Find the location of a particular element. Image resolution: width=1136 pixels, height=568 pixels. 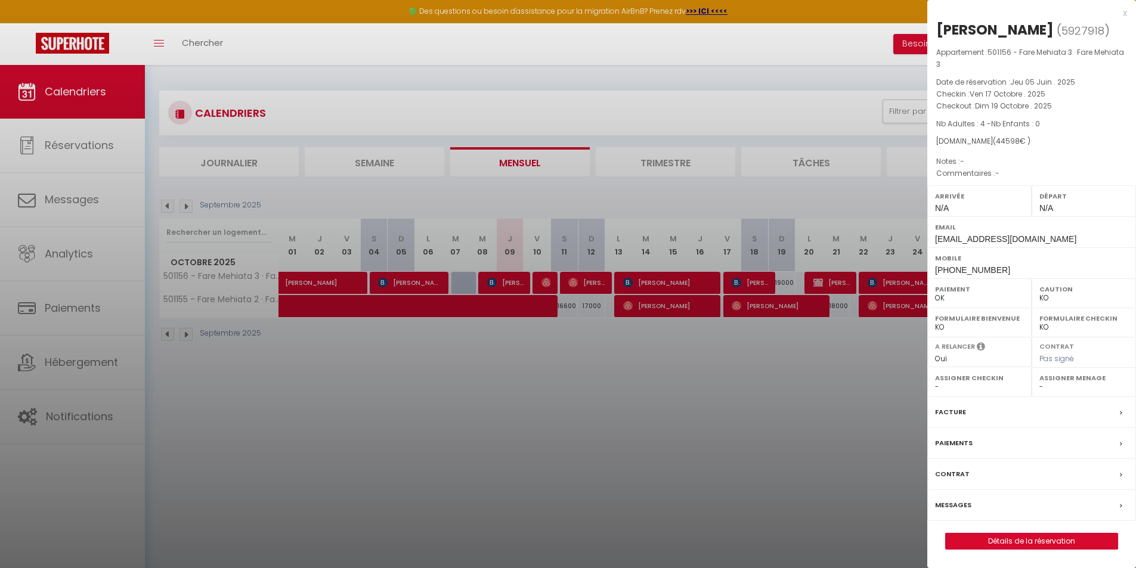

p: Checkin : is located at coordinates (1031, 94).